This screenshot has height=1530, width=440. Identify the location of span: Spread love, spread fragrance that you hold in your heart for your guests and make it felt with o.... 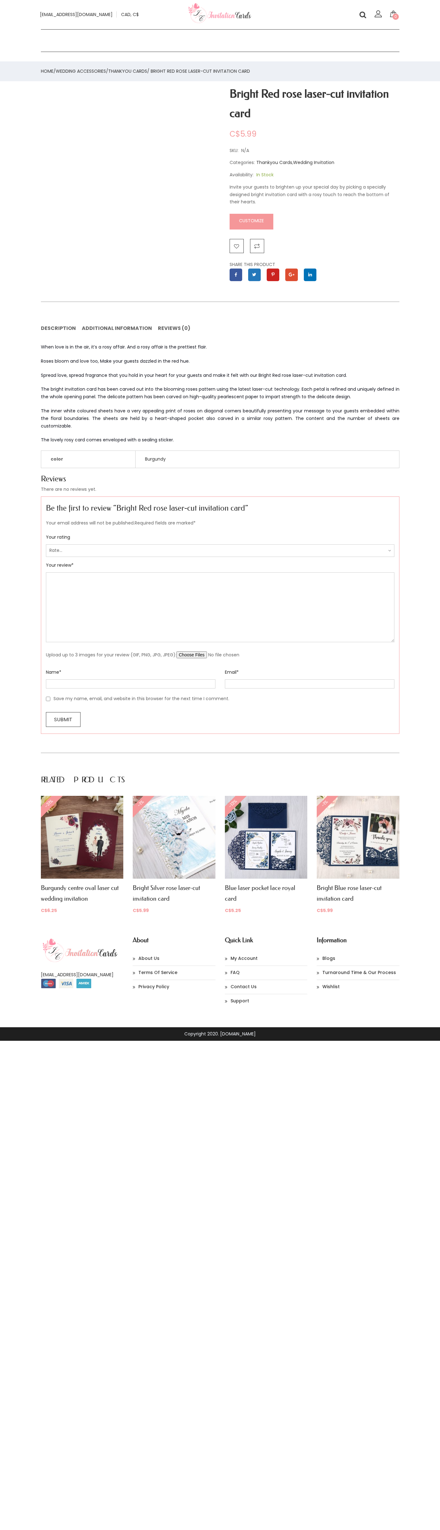
(194, 375).